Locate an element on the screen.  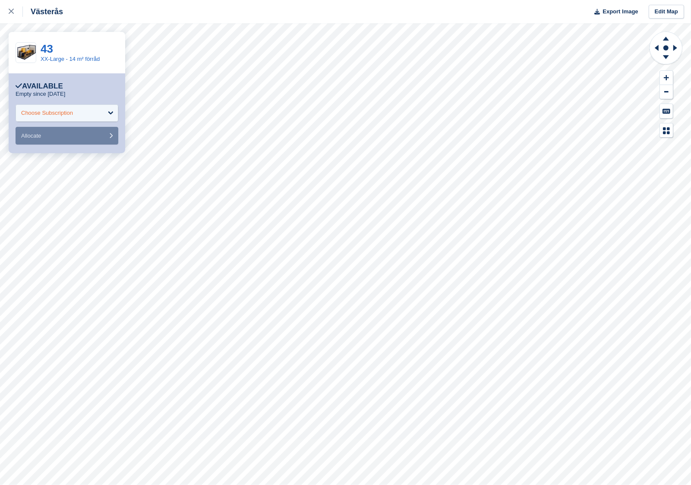
button: Map Legend is located at coordinates (667, 130).